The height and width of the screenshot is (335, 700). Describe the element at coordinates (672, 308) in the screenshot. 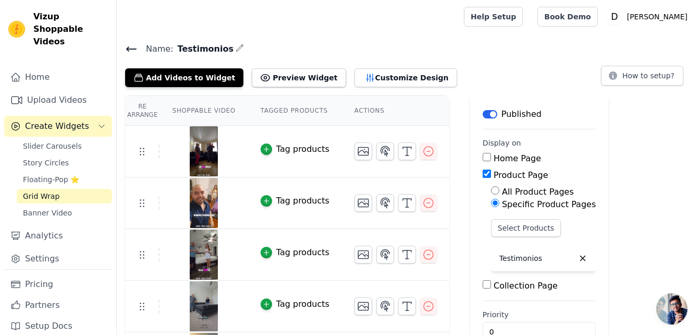

I see `a: Chat abierto` at that location.